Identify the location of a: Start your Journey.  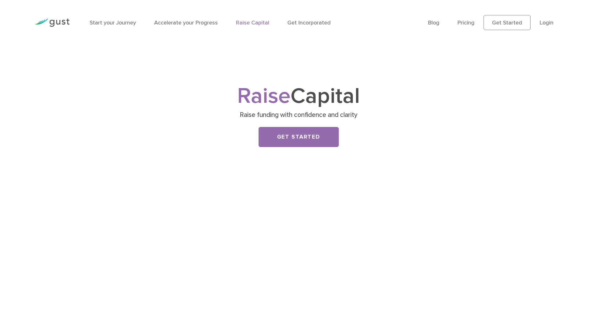
(113, 23).